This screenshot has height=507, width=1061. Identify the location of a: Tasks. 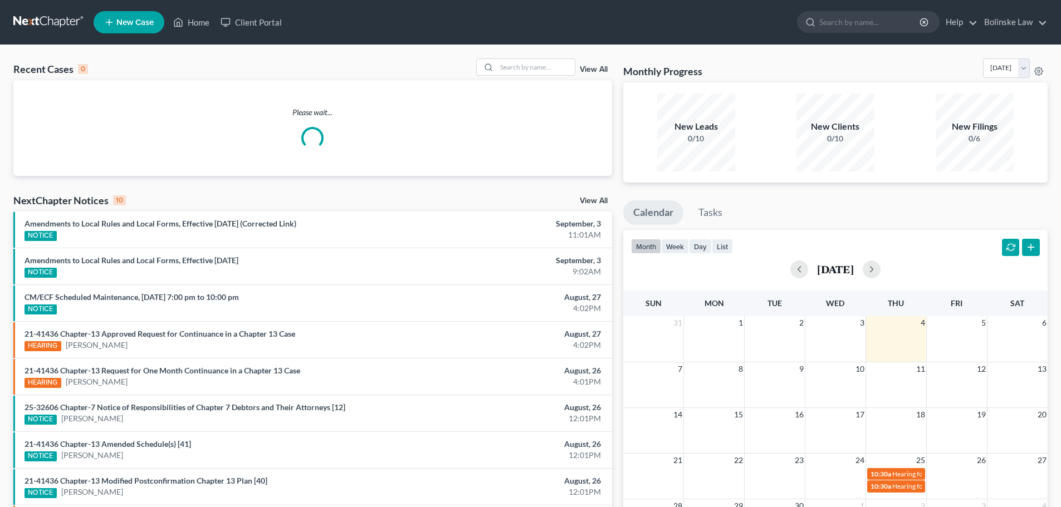
(710, 213).